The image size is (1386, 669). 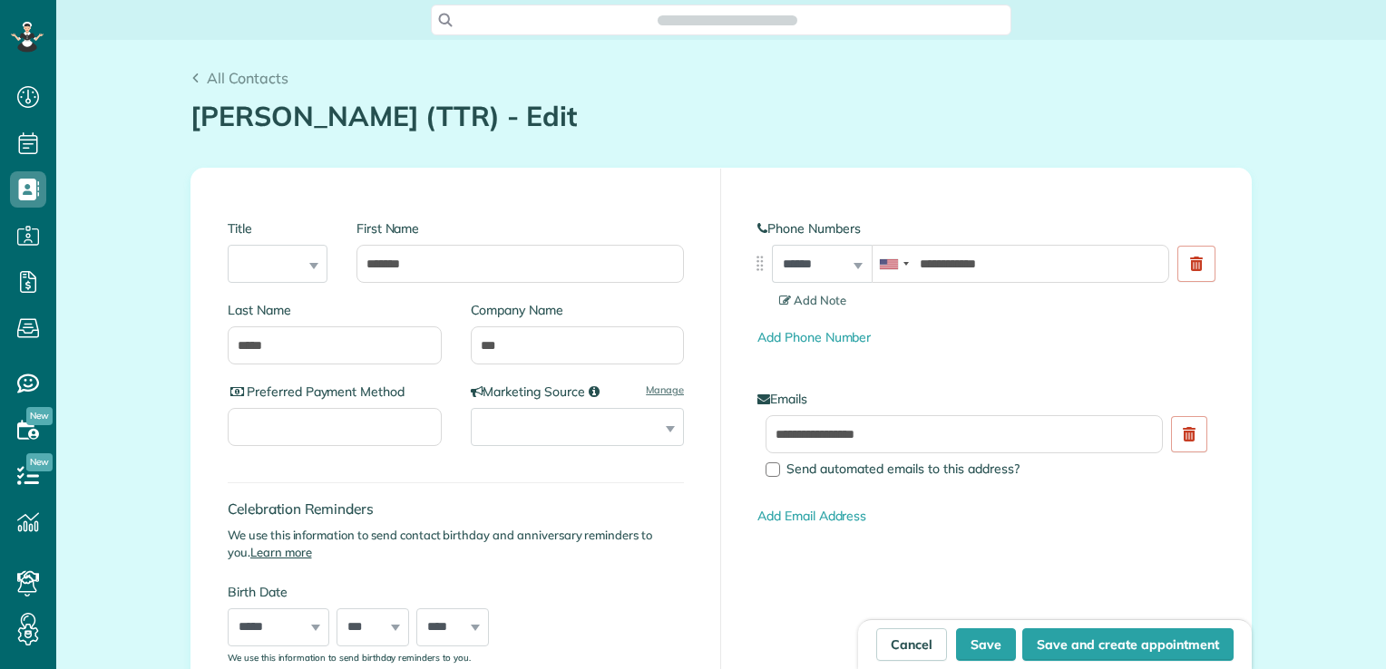 What do you see at coordinates (986, 645) in the screenshot?
I see `button: Save` at bounding box center [986, 645].